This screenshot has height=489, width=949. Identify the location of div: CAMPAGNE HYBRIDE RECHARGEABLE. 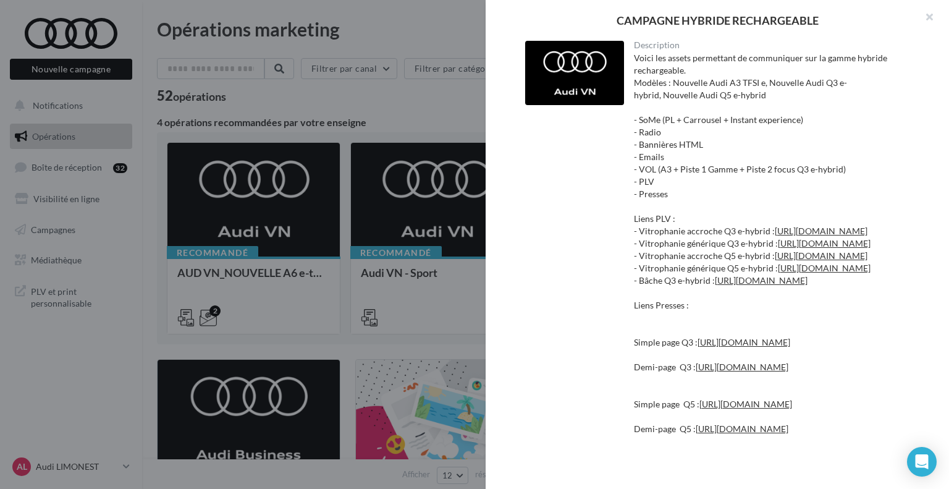
(718, 20).